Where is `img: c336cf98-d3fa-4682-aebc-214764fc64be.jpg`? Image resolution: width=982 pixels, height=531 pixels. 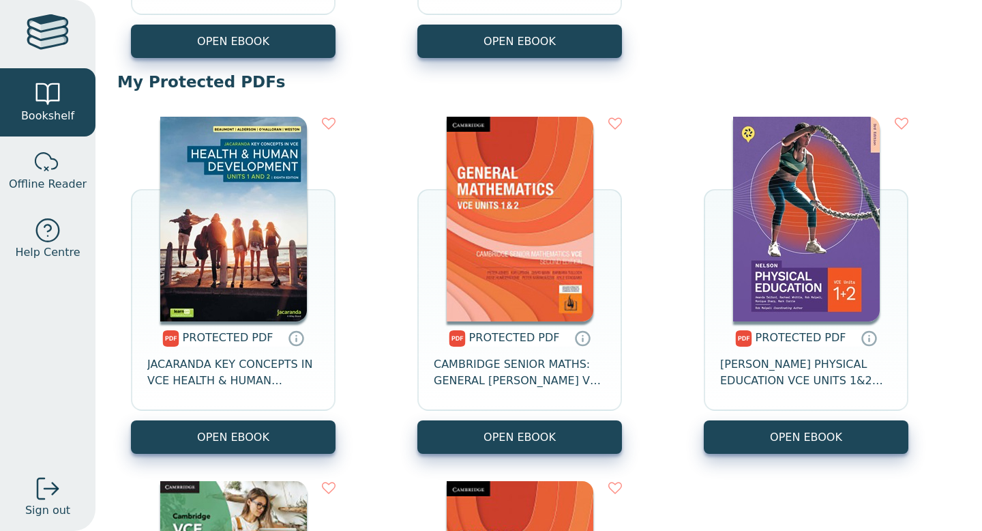 img: c336cf98-d3fa-4682-aebc-214764fc64be.jpg is located at coordinates (806, 219).